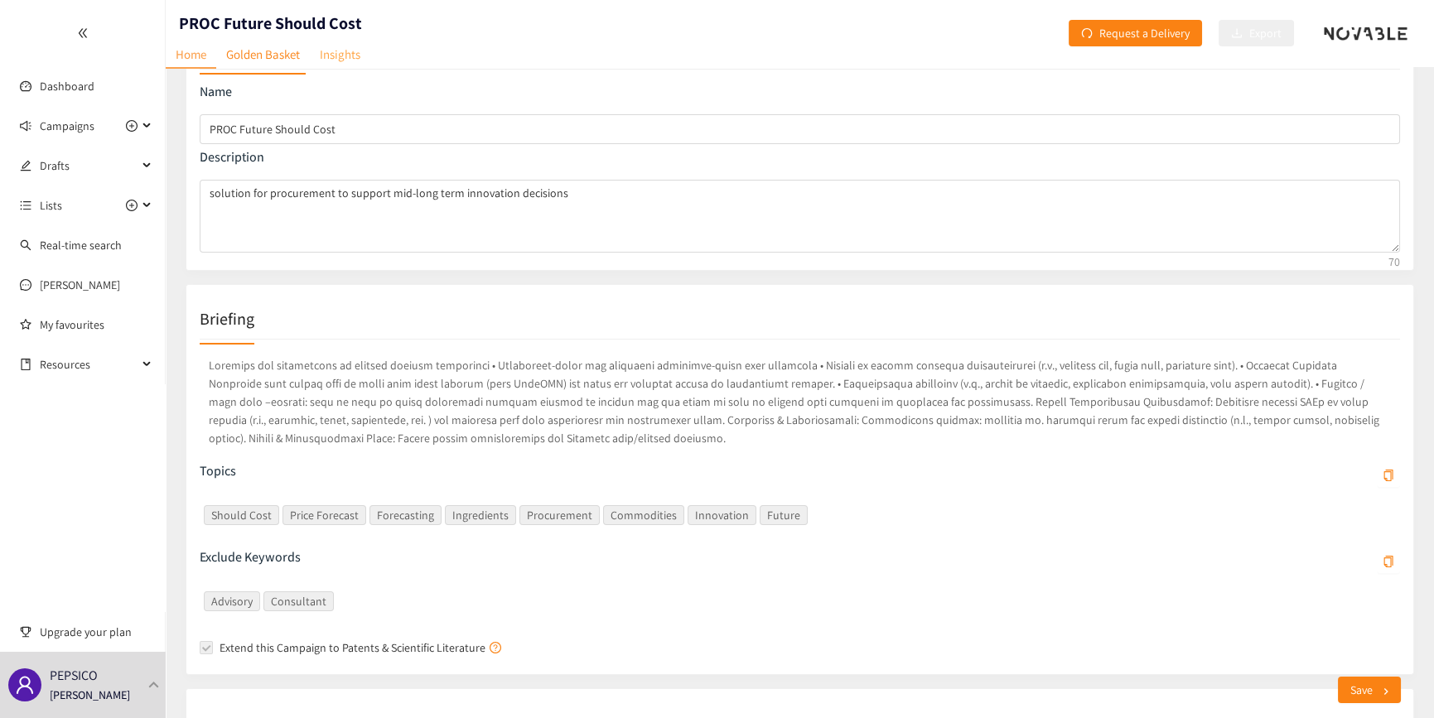 Image resolution: width=1434 pixels, height=718 pixels. Describe the element at coordinates (67, 86) in the screenshot. I see `a: Dashboard` at that location.